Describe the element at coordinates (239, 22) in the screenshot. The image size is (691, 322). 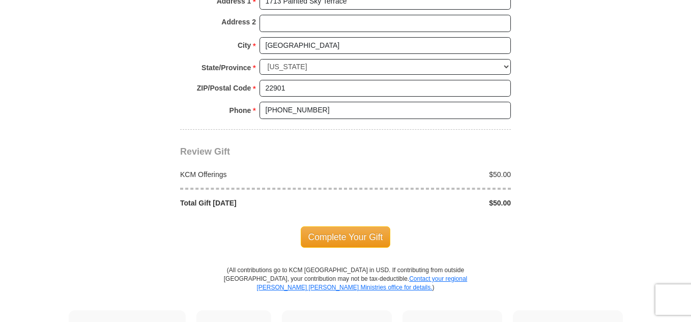
I see `strong: Address 2` at that location.